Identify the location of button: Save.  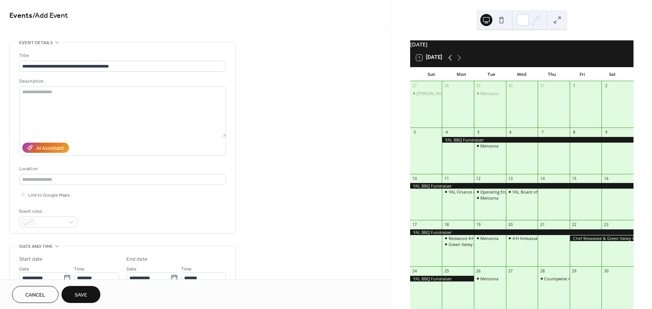
(81, 294).